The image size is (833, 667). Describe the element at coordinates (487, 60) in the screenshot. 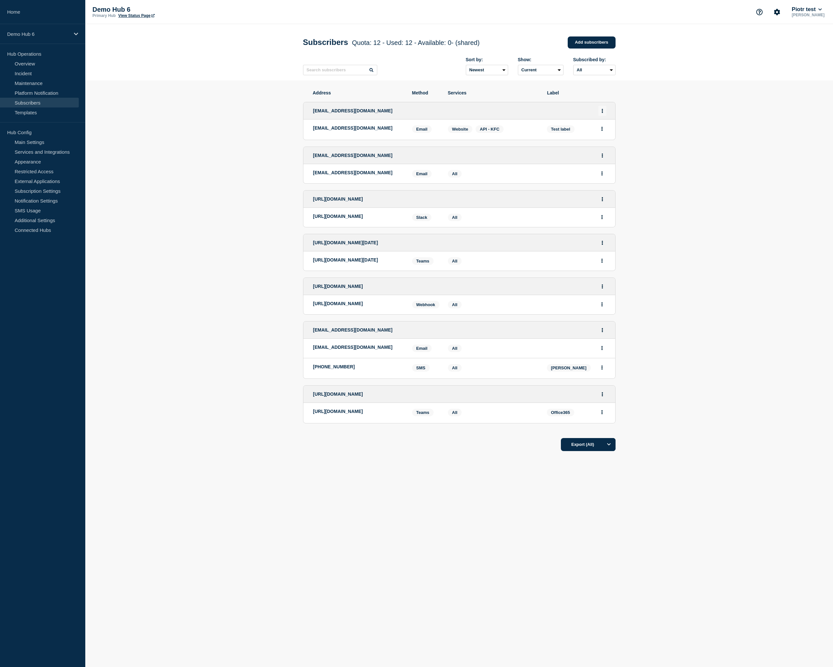

I see `div: Sort by:` at that location.